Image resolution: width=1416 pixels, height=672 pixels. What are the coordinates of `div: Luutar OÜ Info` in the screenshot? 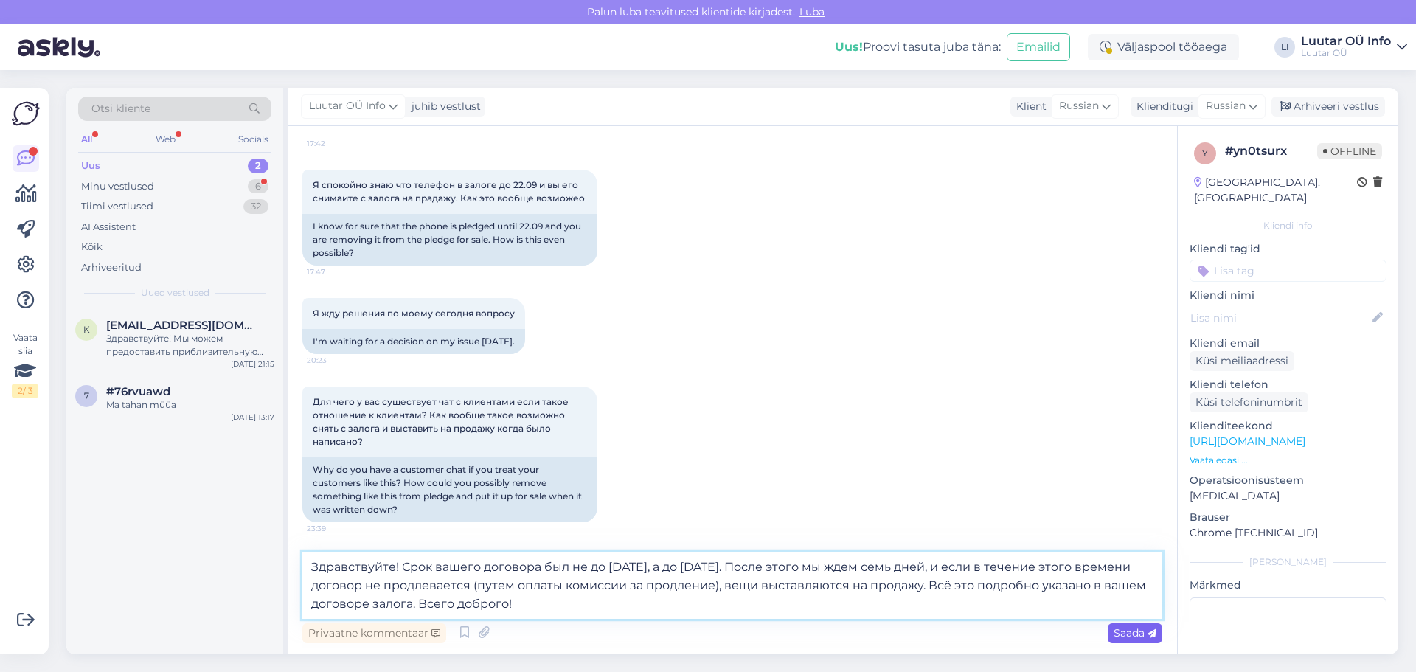 It's located at (1346, 41).